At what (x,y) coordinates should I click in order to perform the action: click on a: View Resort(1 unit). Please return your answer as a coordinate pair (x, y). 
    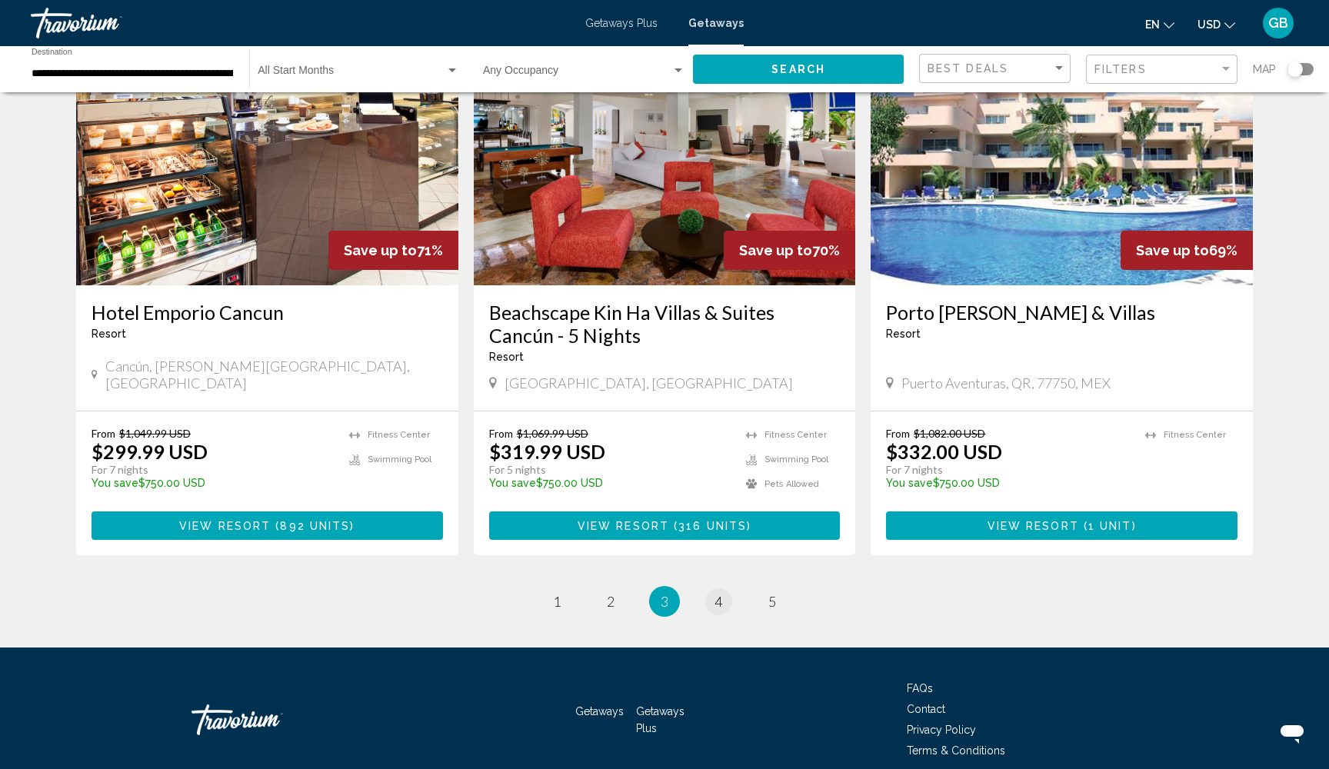
    Looking at the image, I should click on (1061, 525).